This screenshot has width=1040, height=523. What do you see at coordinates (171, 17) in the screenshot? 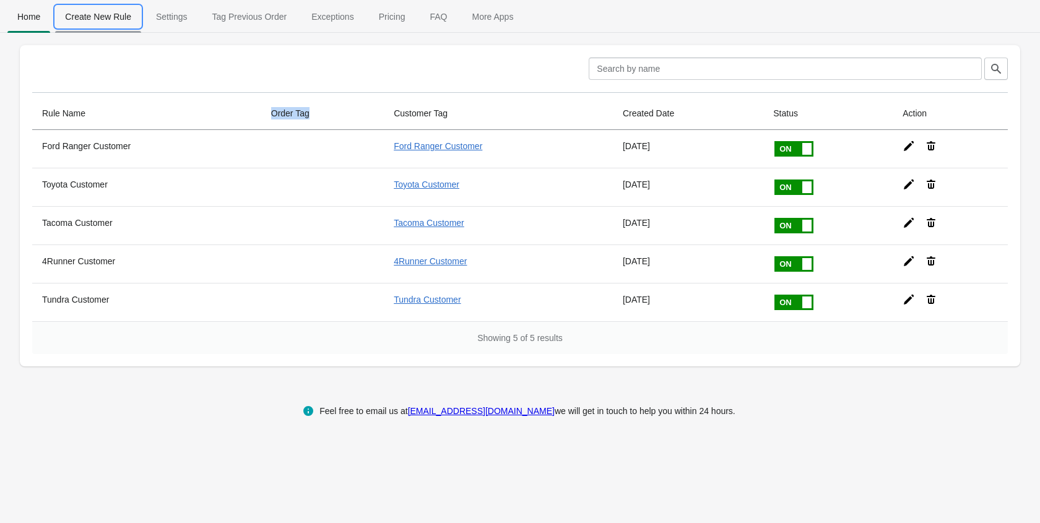
I see `span: Settings` at bounding box center [171, 17].